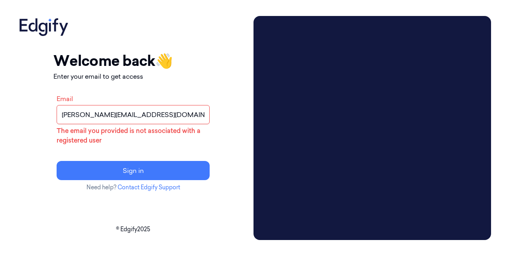  What do you see at coordinates (133, 170) in the screenshot?
I see `button: Sign in` at bounding box center [133, 170].